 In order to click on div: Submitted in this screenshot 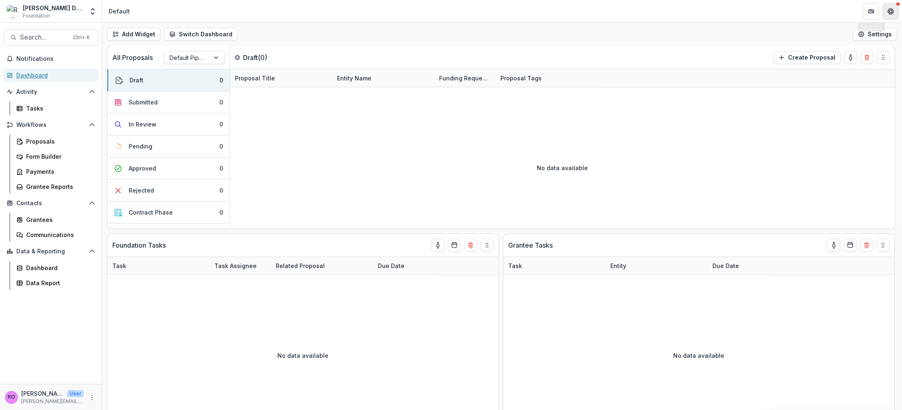, I will do `click(143, 102)`.